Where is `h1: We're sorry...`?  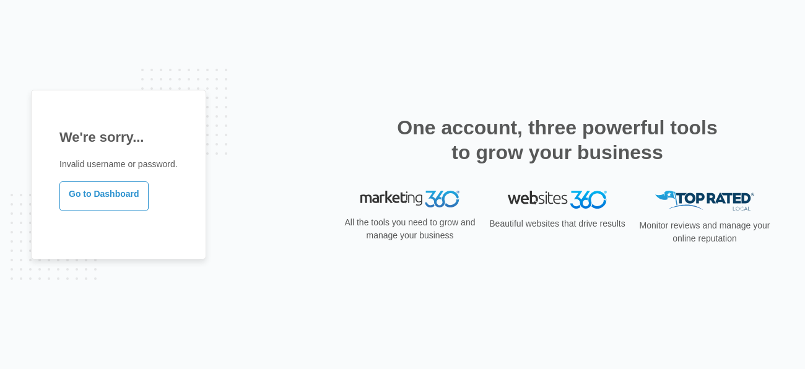
h1: We're sorry... is located at coordinates (118, 137).